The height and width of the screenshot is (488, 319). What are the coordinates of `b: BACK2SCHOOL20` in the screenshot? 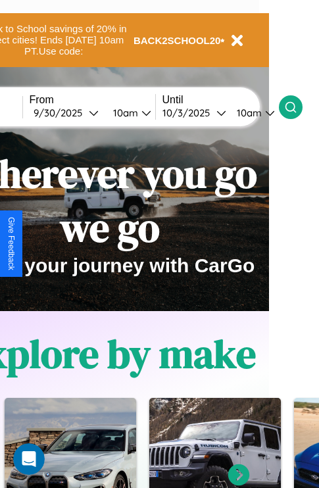 It's located at (177, 40).